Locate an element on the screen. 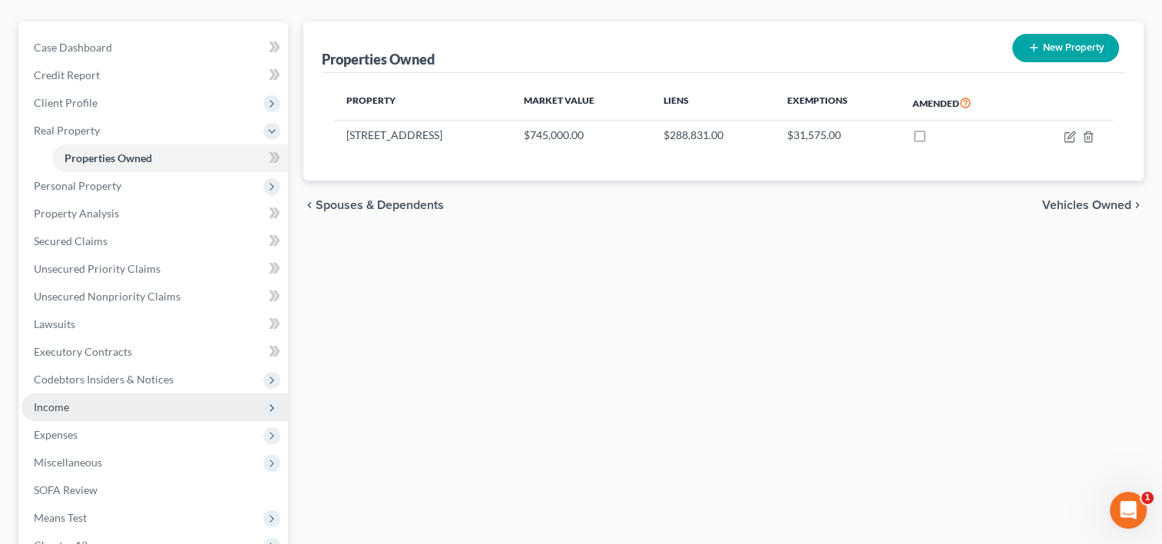  button: Vehicles Owned chevron_right is located at coordinates (1093, 205).